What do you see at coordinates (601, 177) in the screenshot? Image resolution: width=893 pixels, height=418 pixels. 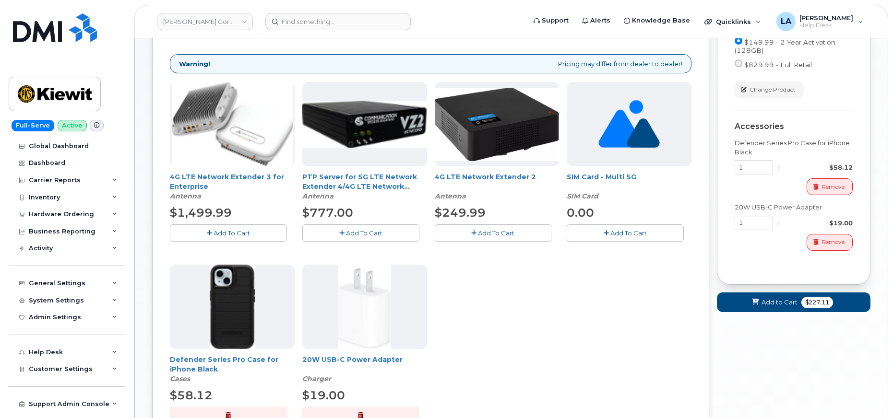 I see `a: SIM Card - Multi 5G` at bounding box center [601, 177].